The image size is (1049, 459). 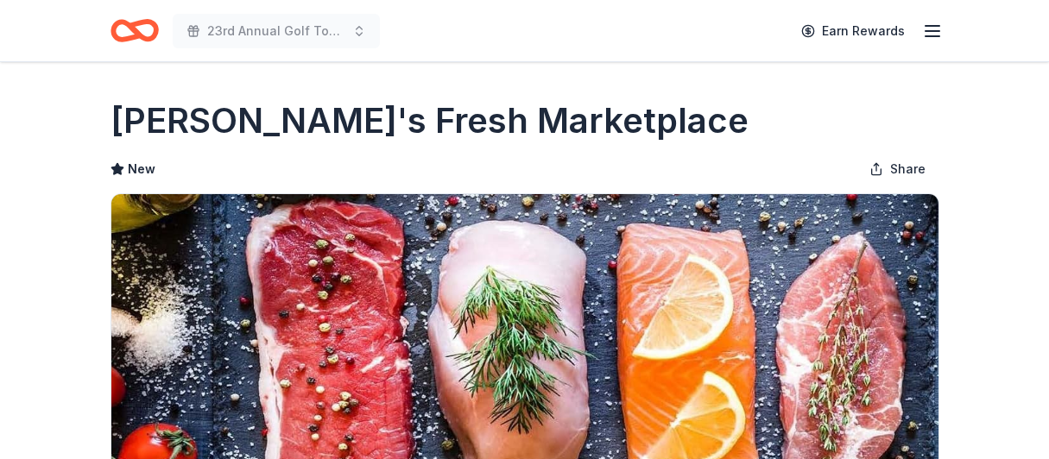 What do you see at coordinates (276, 31) in the screenshot?
I see `span: 23rd Annual Golf Tournament` at bounding box center [276, 31].